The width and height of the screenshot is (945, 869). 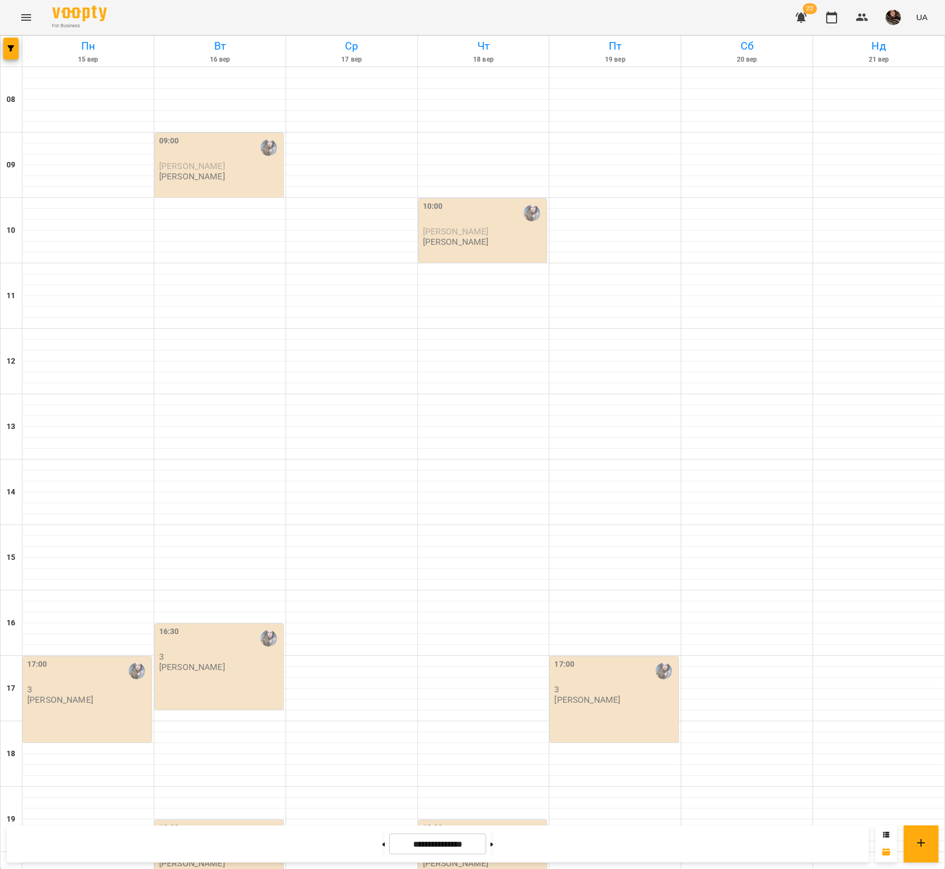 What do you see at coordinates (11, 492) in the screenshot?
I see `h6: 14` at bounding box center [11, 492].